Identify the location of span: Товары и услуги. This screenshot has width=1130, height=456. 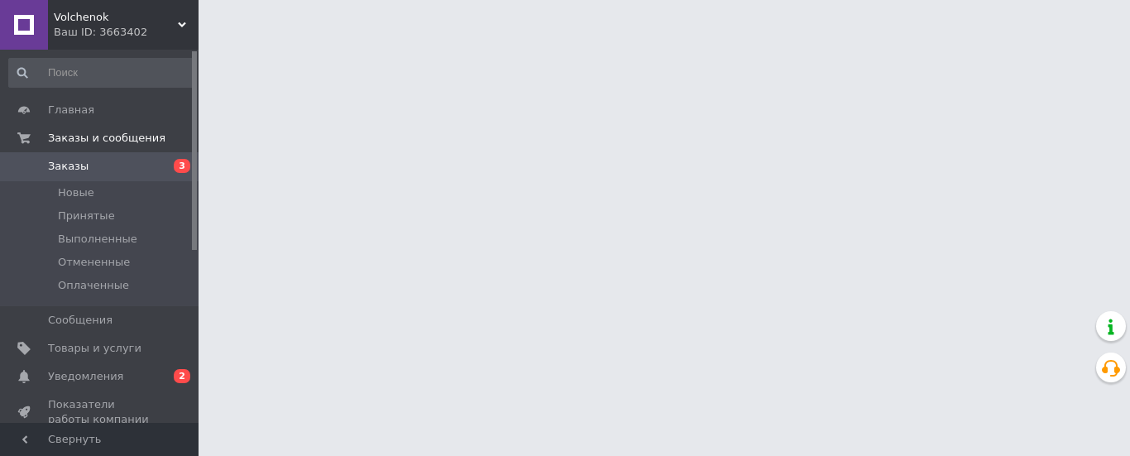
(94, 348).